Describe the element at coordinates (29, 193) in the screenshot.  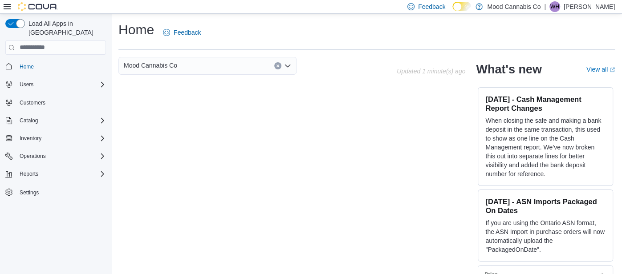
I see `a: Settings` at that location.